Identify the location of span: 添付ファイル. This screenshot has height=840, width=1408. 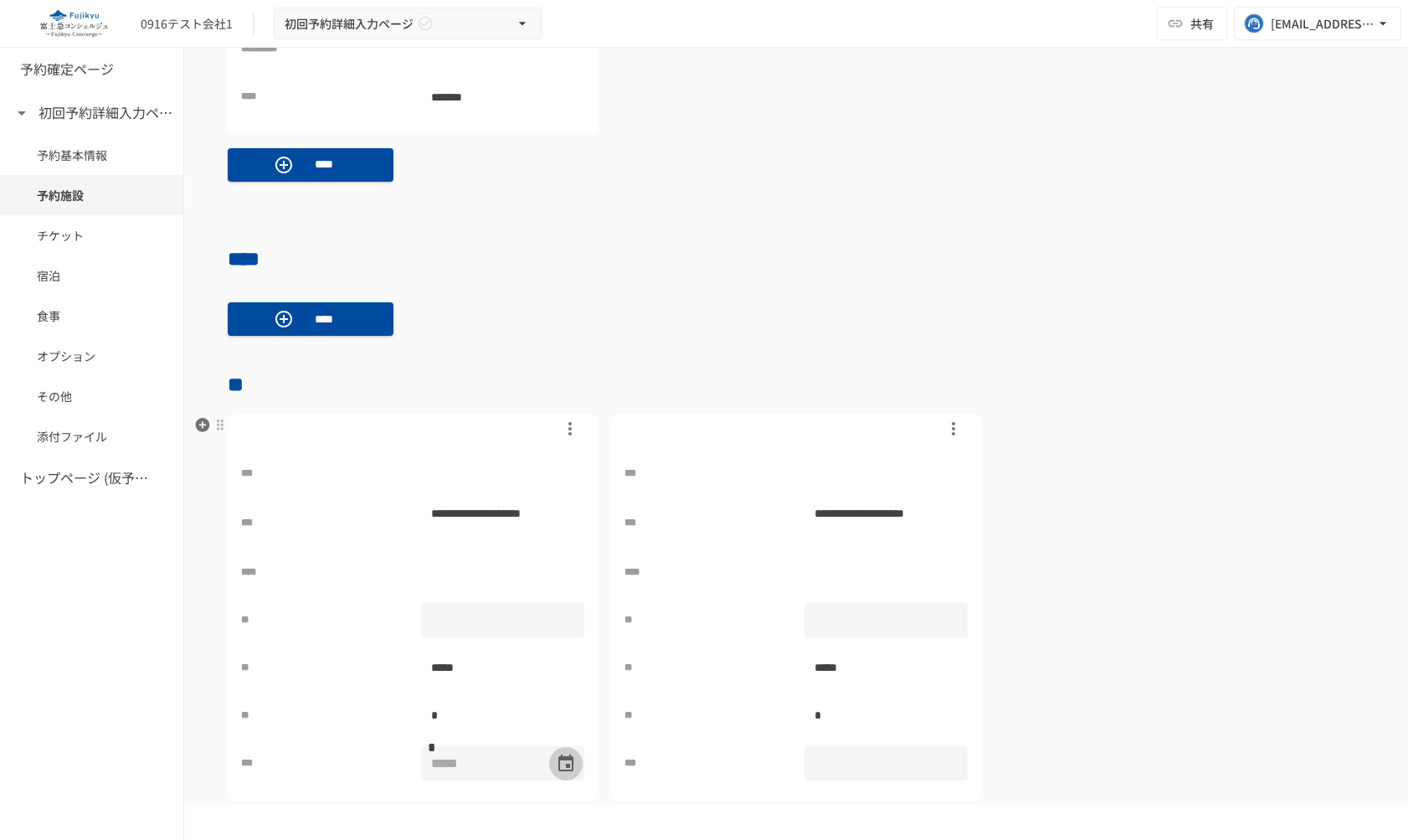
(92, 437).